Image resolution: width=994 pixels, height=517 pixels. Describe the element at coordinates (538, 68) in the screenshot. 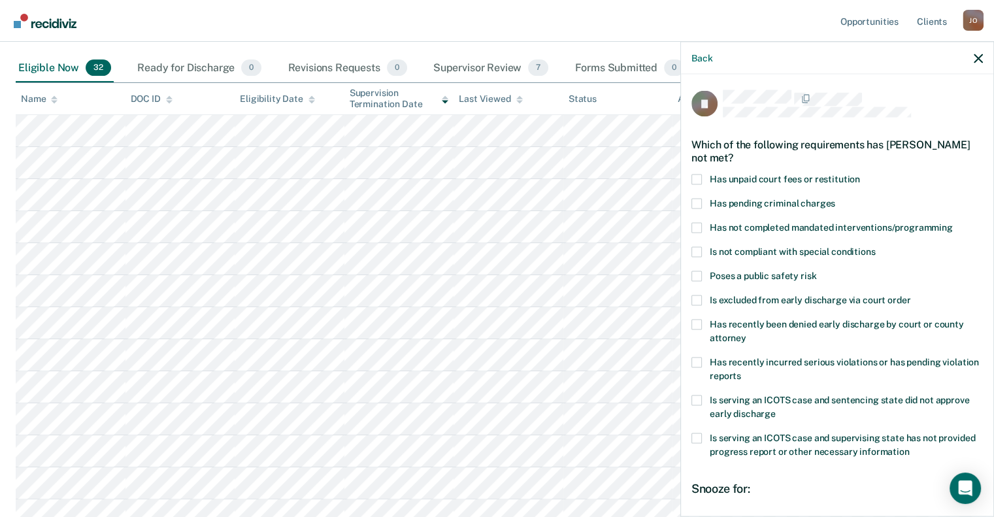

I see `span: 7` at that location.